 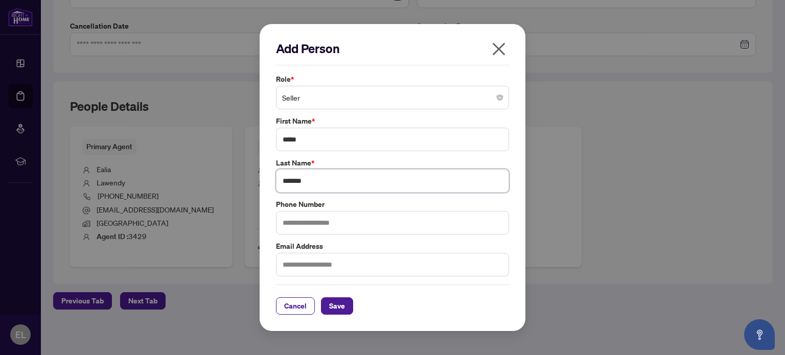 What do you see at coordinates (392, 204) in the screenshot?
I see `label: Phone Number` at bounding box center [392, 204].